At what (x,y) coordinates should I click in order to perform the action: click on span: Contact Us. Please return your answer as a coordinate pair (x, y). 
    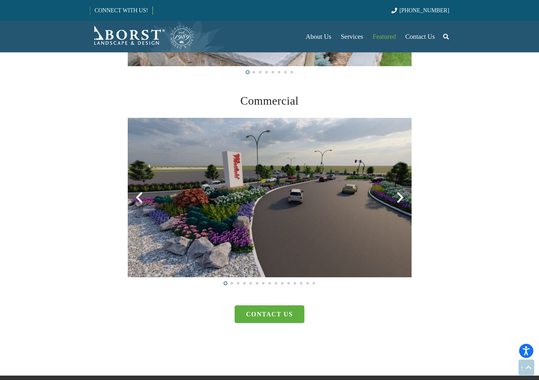
    Looking at the image, I should click on (420, 37).